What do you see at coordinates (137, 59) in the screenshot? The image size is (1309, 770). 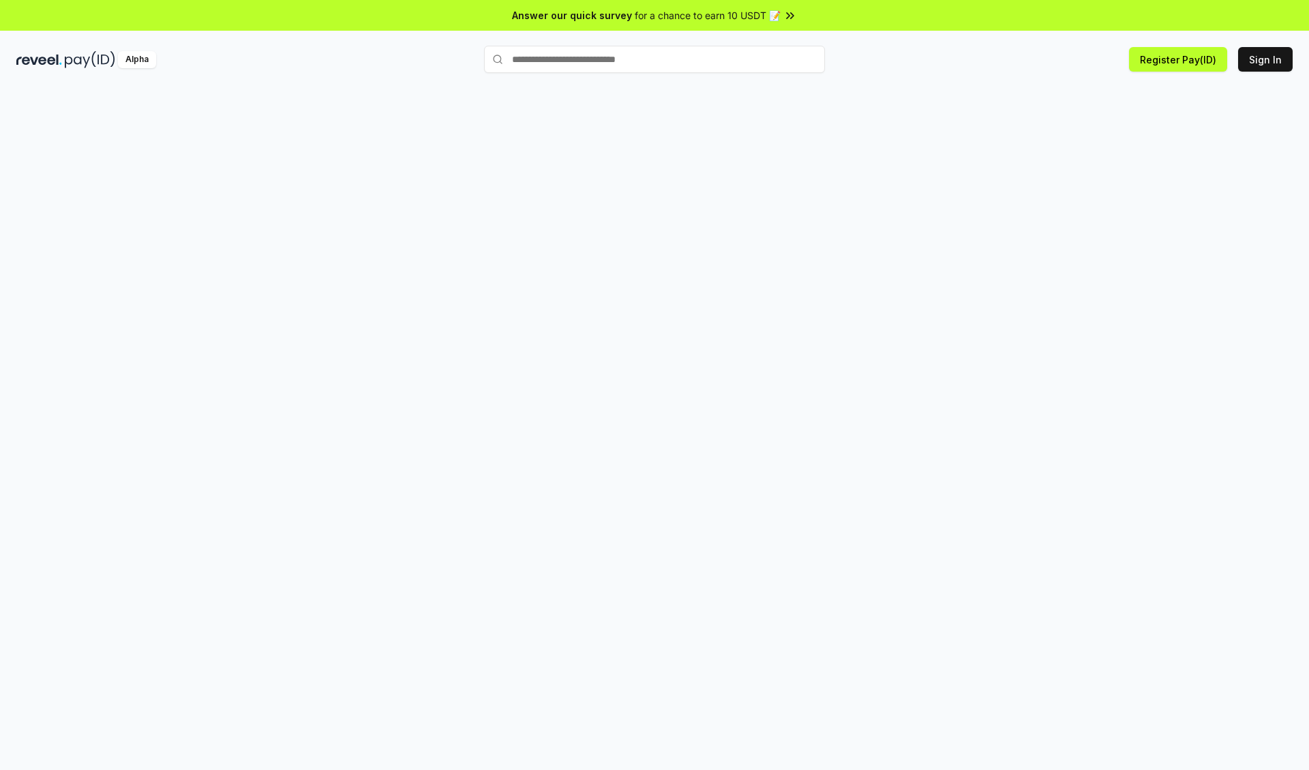 I see `div: Alpha` at bounding box center [137, 59].